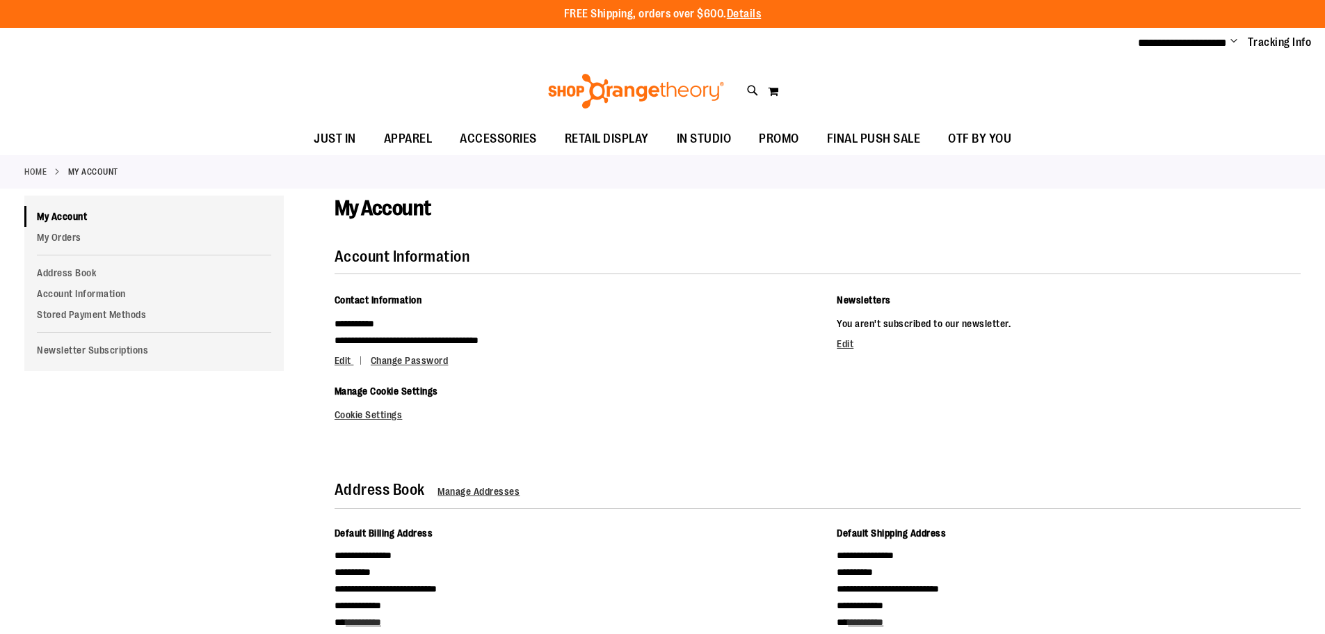 This screenshot has height=634, width=1325. What do you see at coordinates (704, 138) in the screenshot?
I see `span: IN STUDIO` at bounding box center [704, 138].